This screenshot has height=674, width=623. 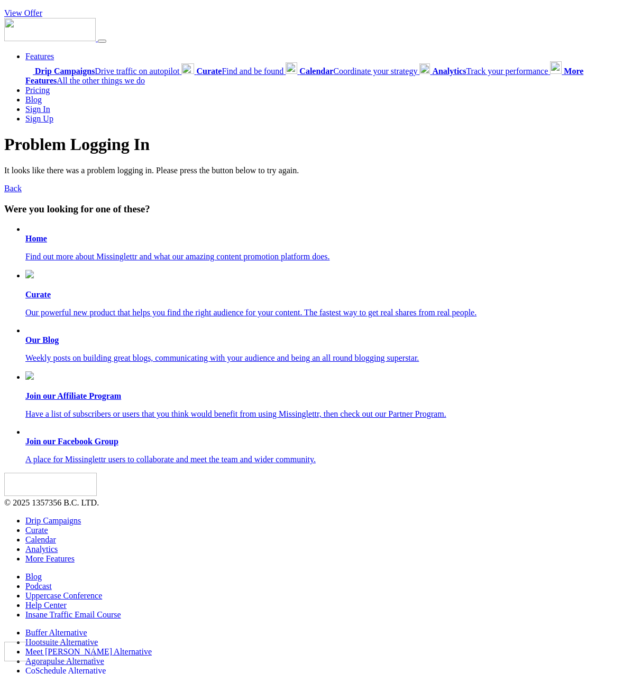 I want to click on a: Drip CampaignsDrive traffic on autopilot, so click(x=103, y=71).